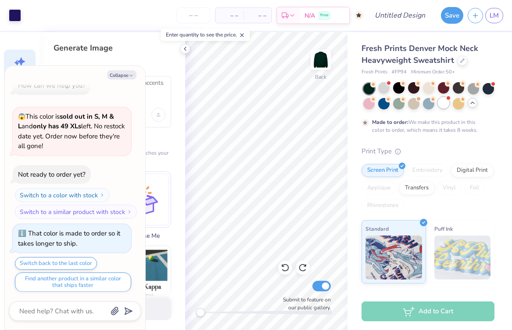  Describe the element at coordinates (417, 188) in the screenshot. I see `div: Transfers` at that location.